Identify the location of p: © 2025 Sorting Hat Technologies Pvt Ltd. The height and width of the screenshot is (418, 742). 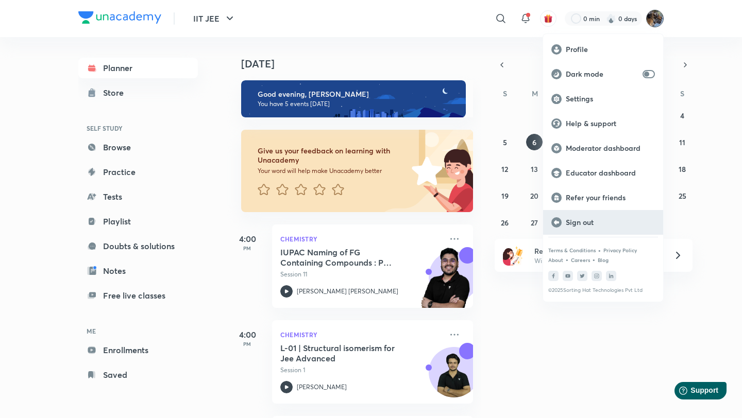
(603, 291).